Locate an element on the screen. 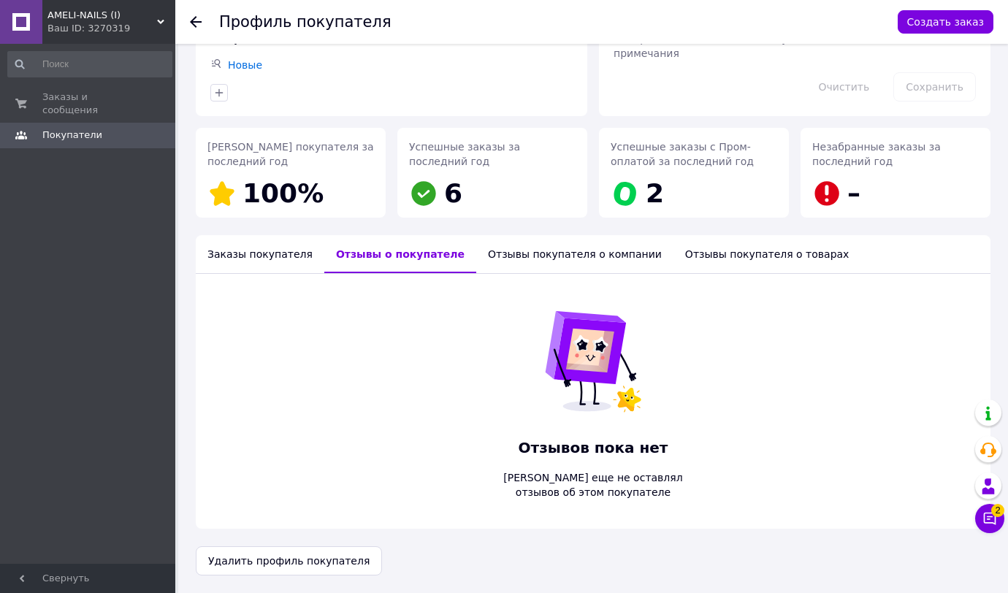 This screenshot has width=1008, height=593. a: Новые is located at coordinates (245, 65).